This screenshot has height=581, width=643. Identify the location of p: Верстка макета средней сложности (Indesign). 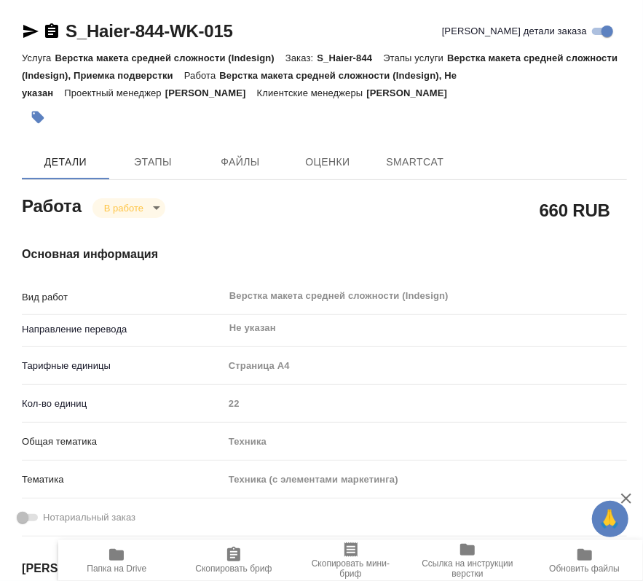
(170, 58).